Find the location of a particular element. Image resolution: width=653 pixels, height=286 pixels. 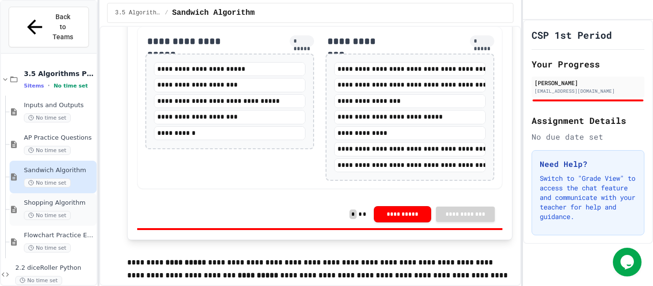

span: Shopping Algorithm is located at coordinates (59, 203).